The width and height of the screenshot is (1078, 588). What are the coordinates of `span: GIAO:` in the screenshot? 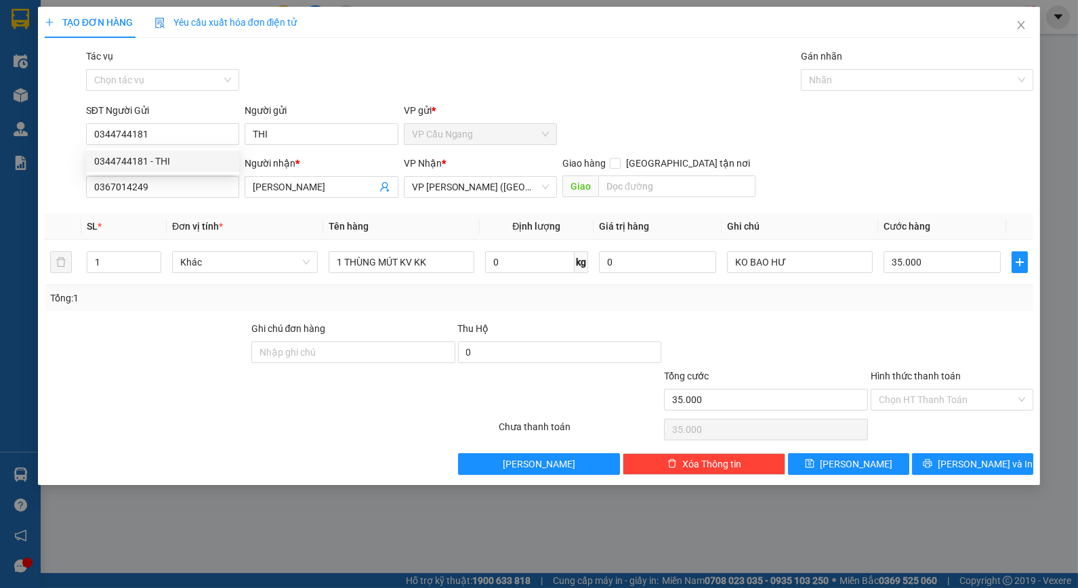 It's located at (82, 94).